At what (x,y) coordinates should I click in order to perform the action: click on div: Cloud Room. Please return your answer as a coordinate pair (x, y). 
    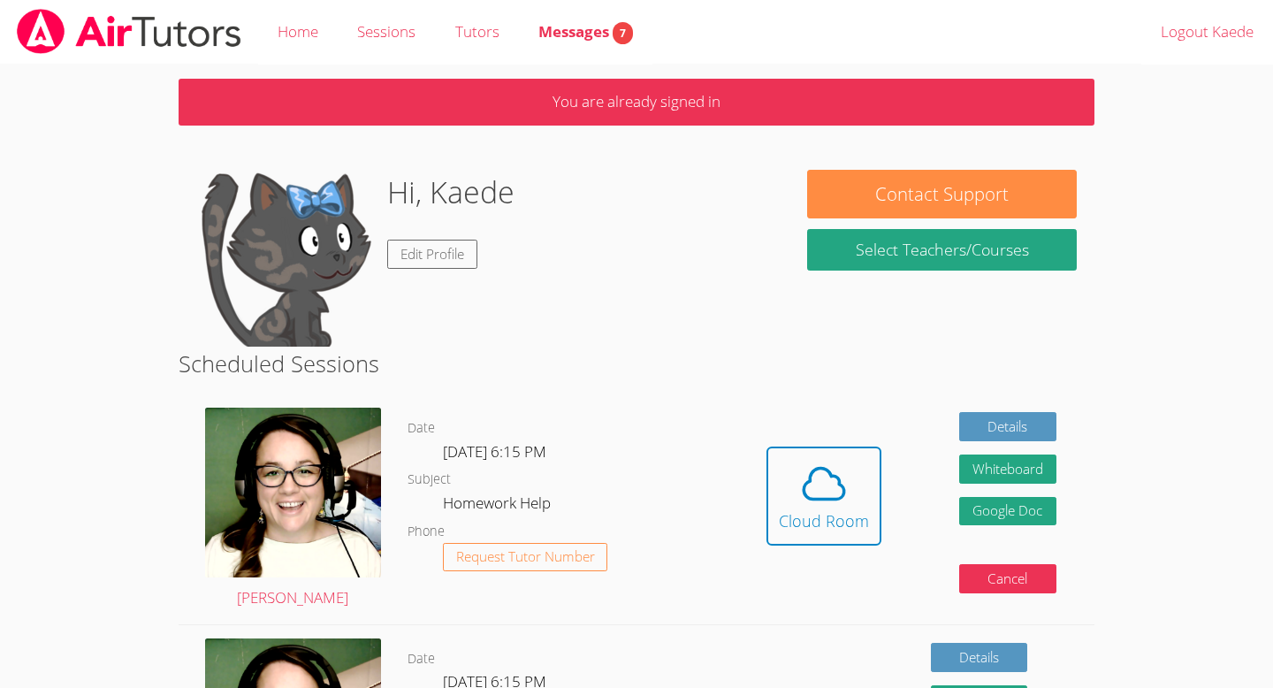
    Looking at the image, I should click on (824, 521).